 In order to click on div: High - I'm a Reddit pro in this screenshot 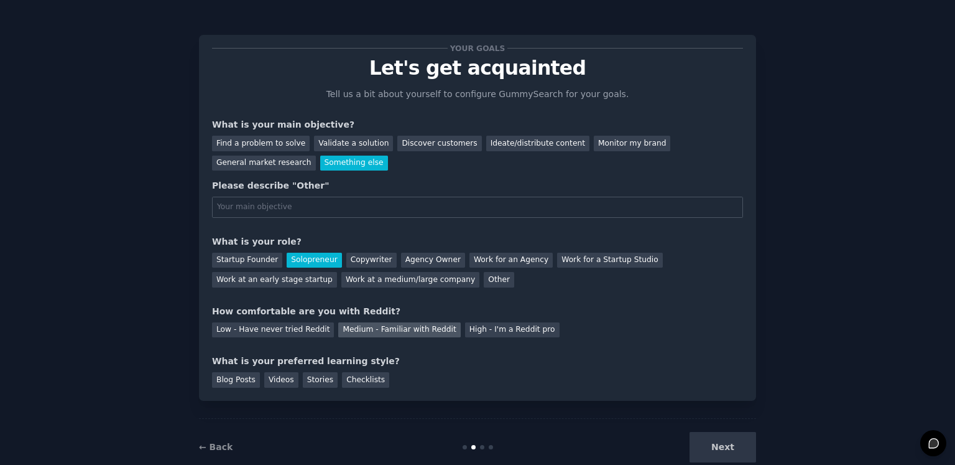, I will do `click(513, 330)`.